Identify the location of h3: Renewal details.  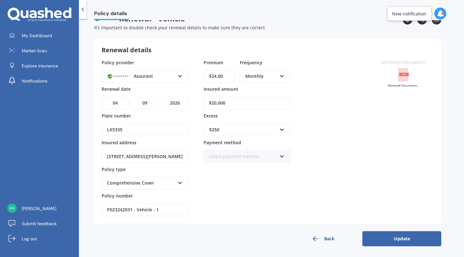
(126, 50).